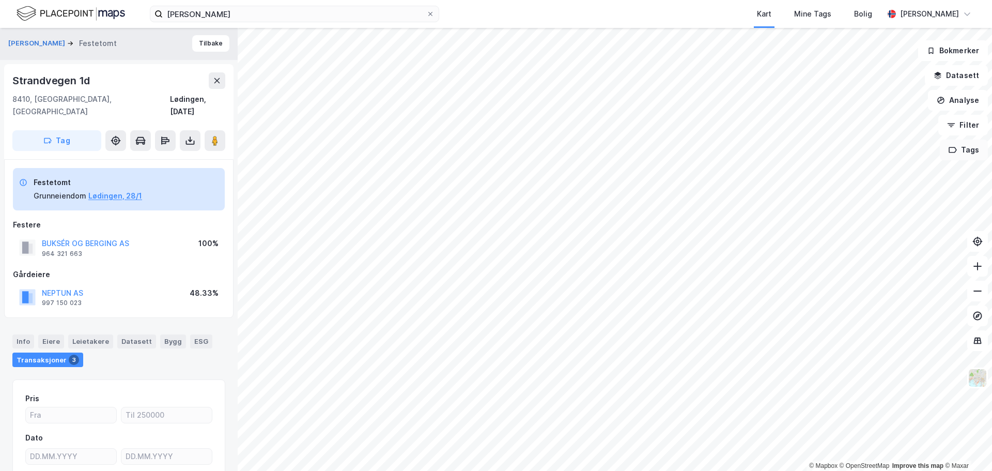 Image resolution: width=992 pixels, height=471 pixels. What do you see at coordinates (90, 341) in the screenshot?
I see `div: Leietakere` at bounding box center [90, 341].